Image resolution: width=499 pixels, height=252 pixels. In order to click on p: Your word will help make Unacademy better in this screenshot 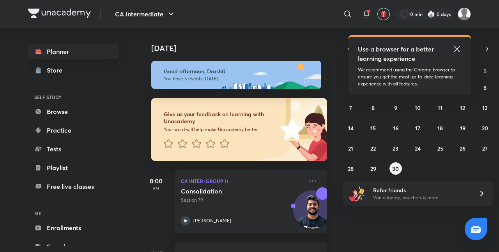, I will do `click(221, 129)`.